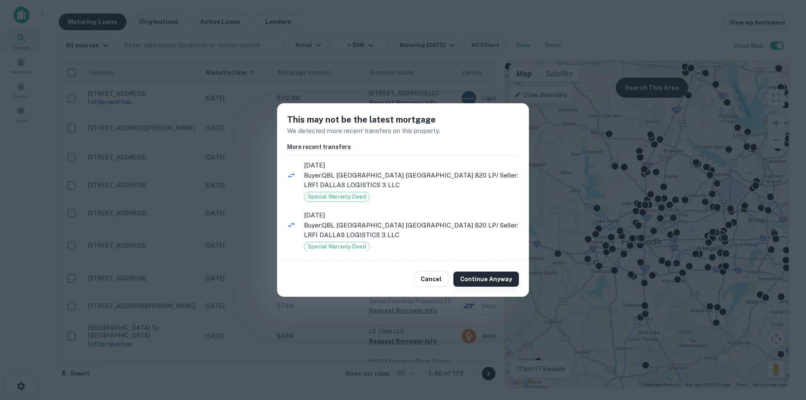  What do you see at coordinates (785, 353) in the screenshot?
I see `div: Chat Widget` at bounding box center [785, 353].